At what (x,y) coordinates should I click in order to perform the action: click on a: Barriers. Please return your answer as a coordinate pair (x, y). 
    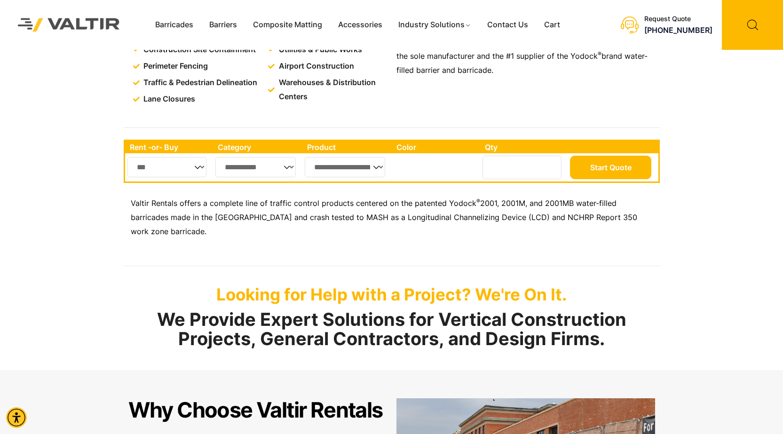
    Looking at the image, I should click on (223, 25).